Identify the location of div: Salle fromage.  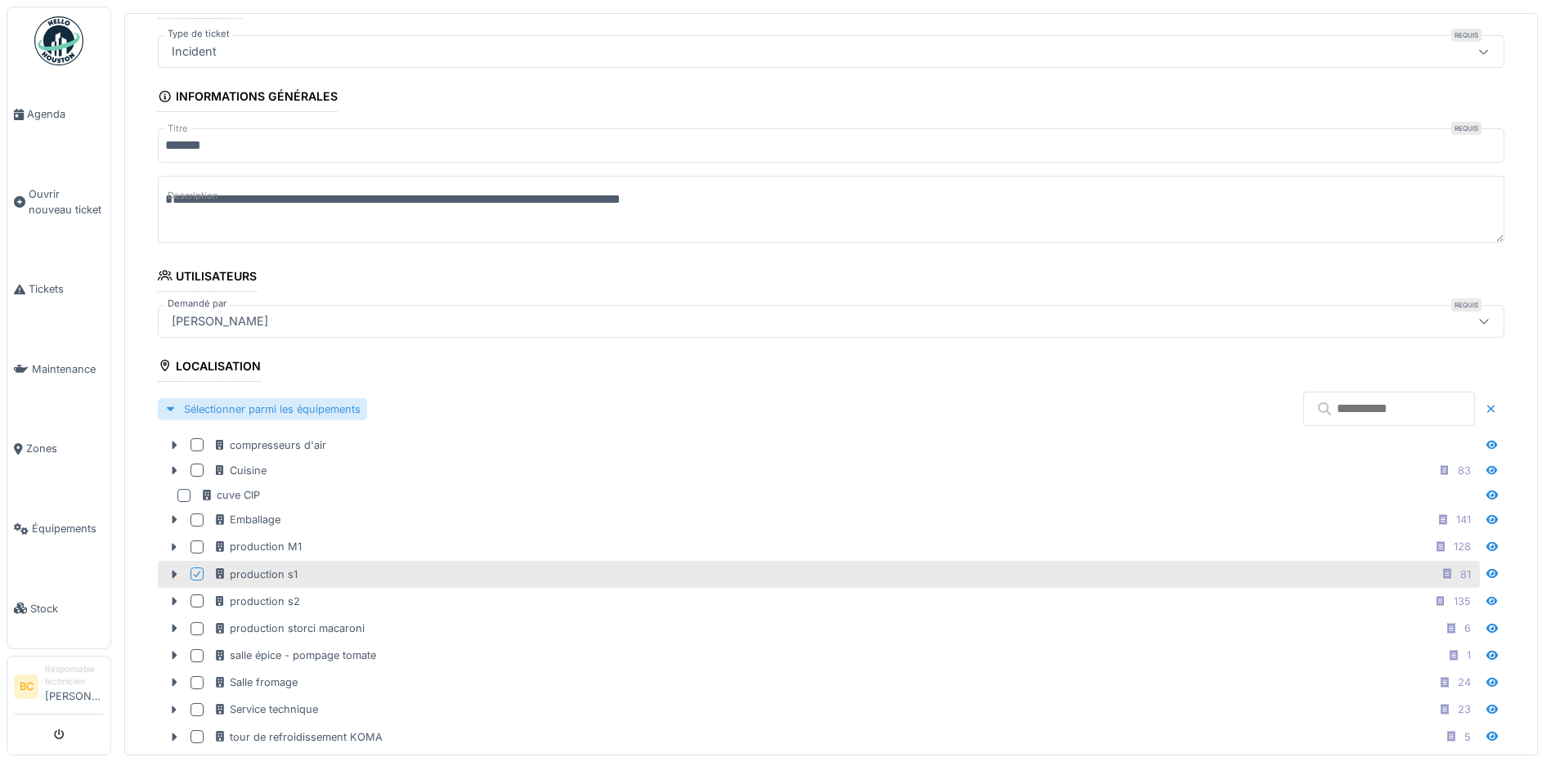
(255, 682).